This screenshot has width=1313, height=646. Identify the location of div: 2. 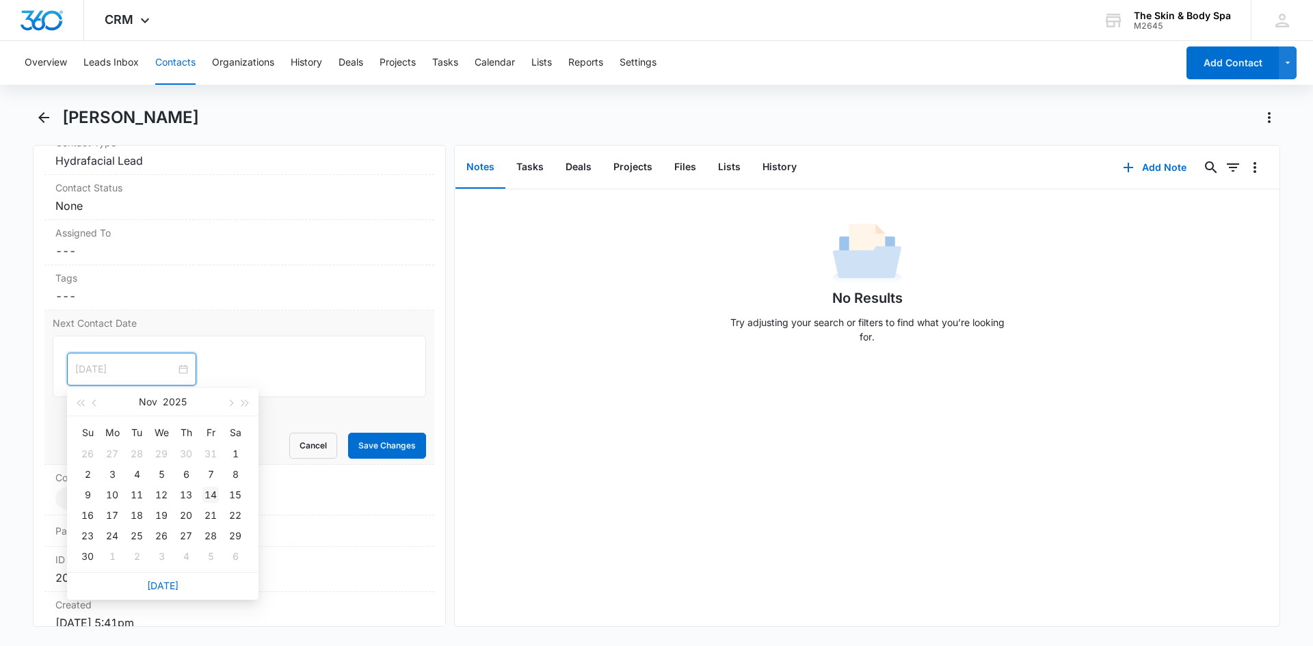
(88, 475).